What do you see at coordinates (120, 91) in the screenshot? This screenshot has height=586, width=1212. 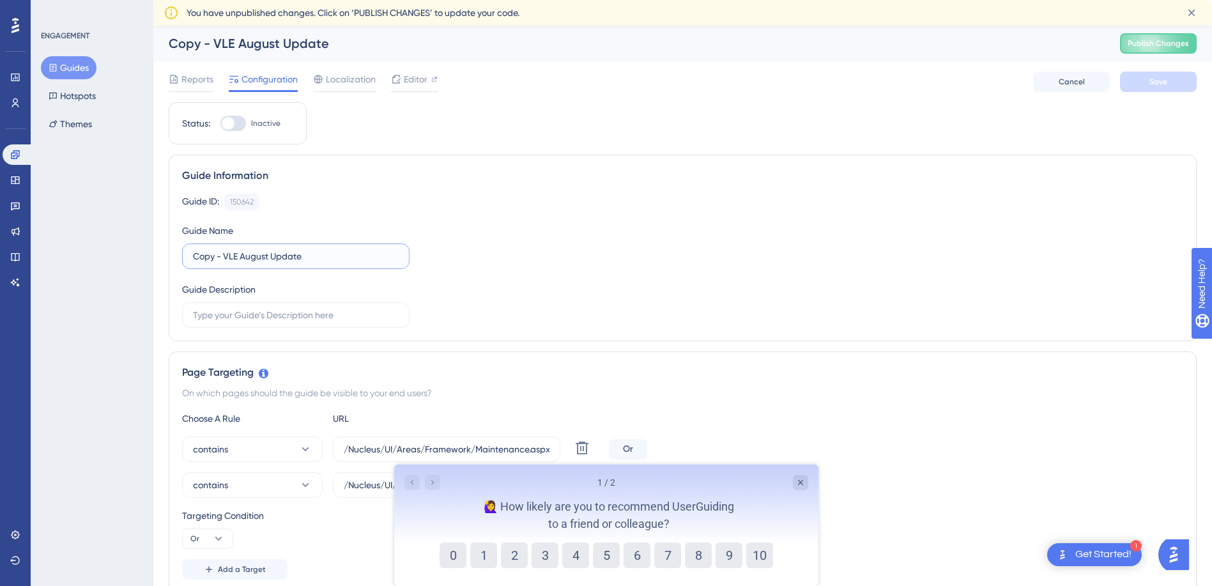 I see `button: Rate 2` at bounding box center [120, 91].